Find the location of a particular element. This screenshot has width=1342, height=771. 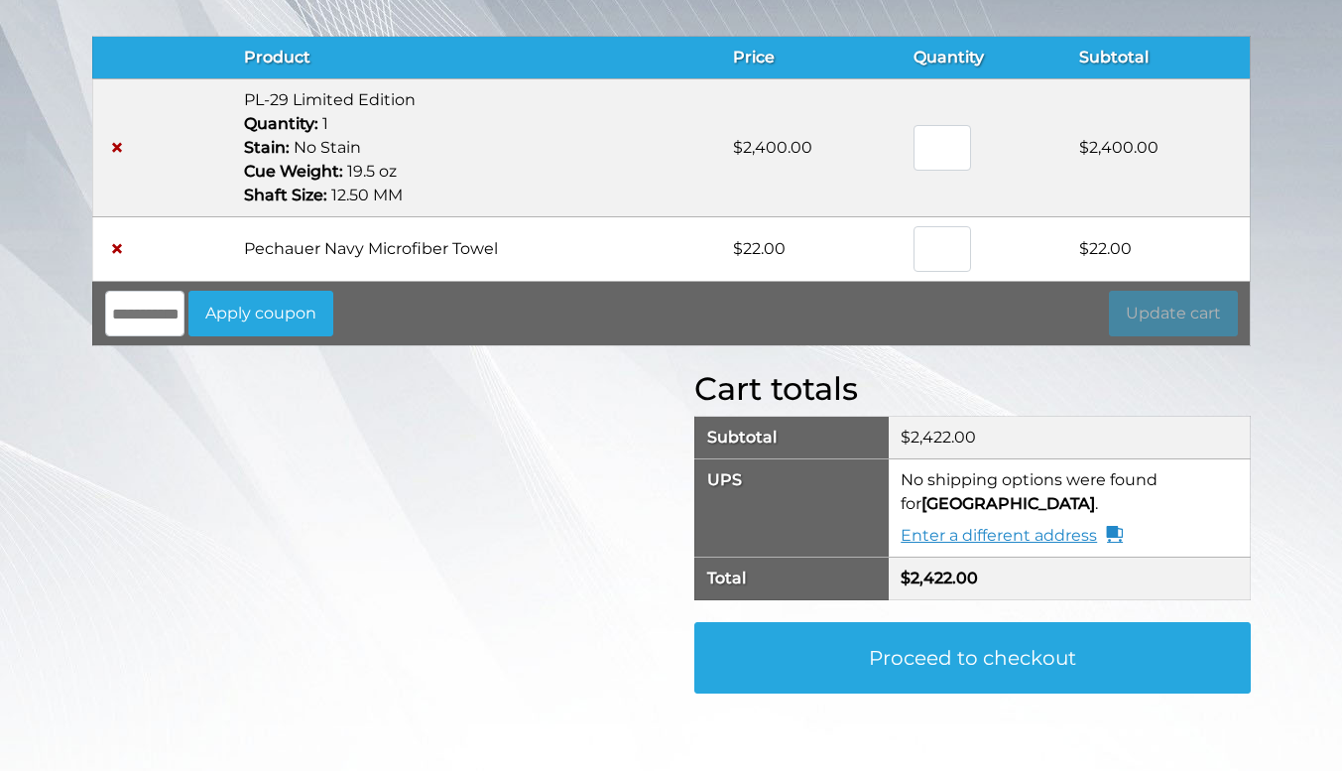

a: Enter a different address is located at coordinates (1012, 536).